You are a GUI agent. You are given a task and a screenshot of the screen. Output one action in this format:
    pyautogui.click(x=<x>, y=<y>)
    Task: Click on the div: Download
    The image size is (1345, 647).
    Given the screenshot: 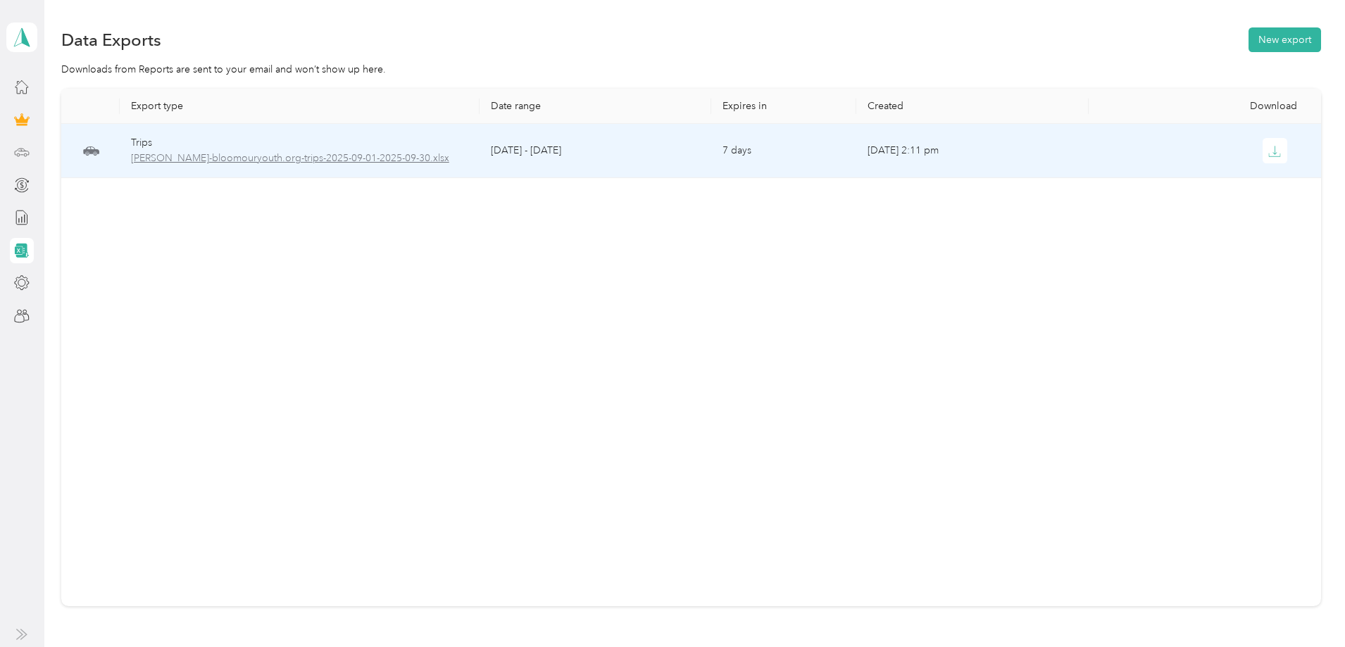 What is the action you would take?
    pyautogui.click(x=1205, y=106)
    